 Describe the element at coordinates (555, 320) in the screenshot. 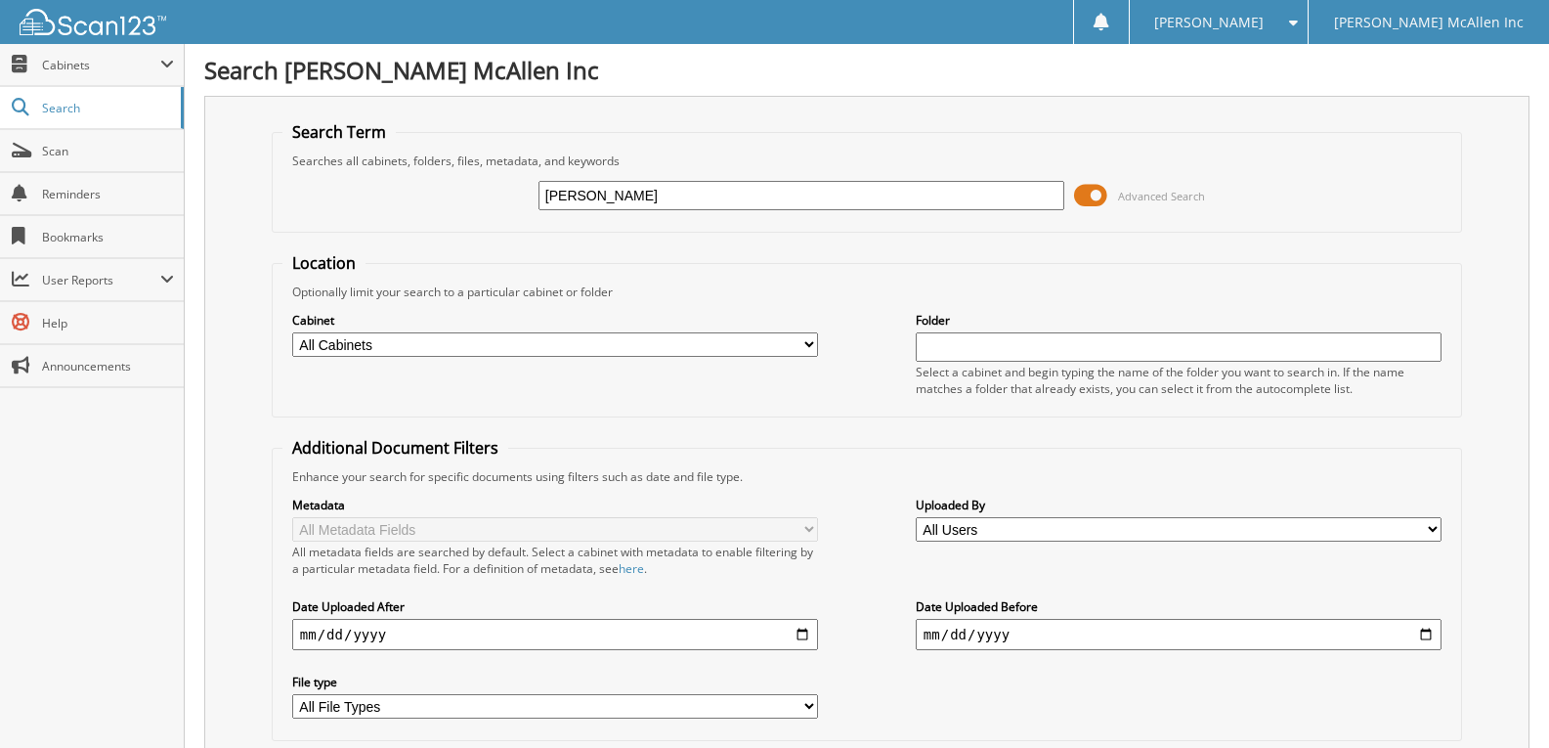

I see `label: Cabinet` at that location.